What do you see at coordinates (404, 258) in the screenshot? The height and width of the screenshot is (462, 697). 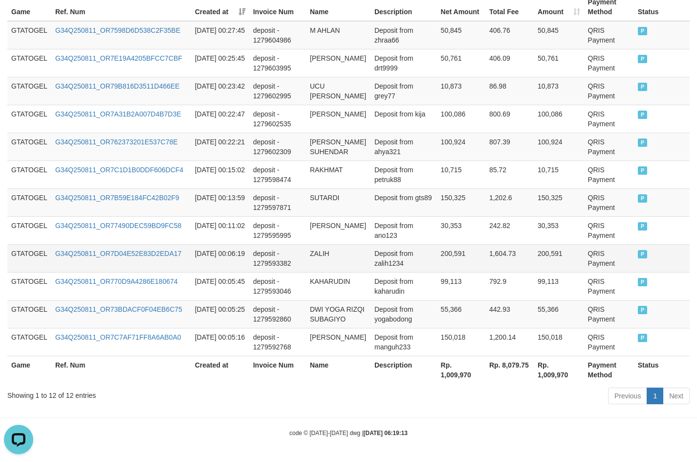 I see `td: Deposit from zalih1234` at bounding box center [404, 258].